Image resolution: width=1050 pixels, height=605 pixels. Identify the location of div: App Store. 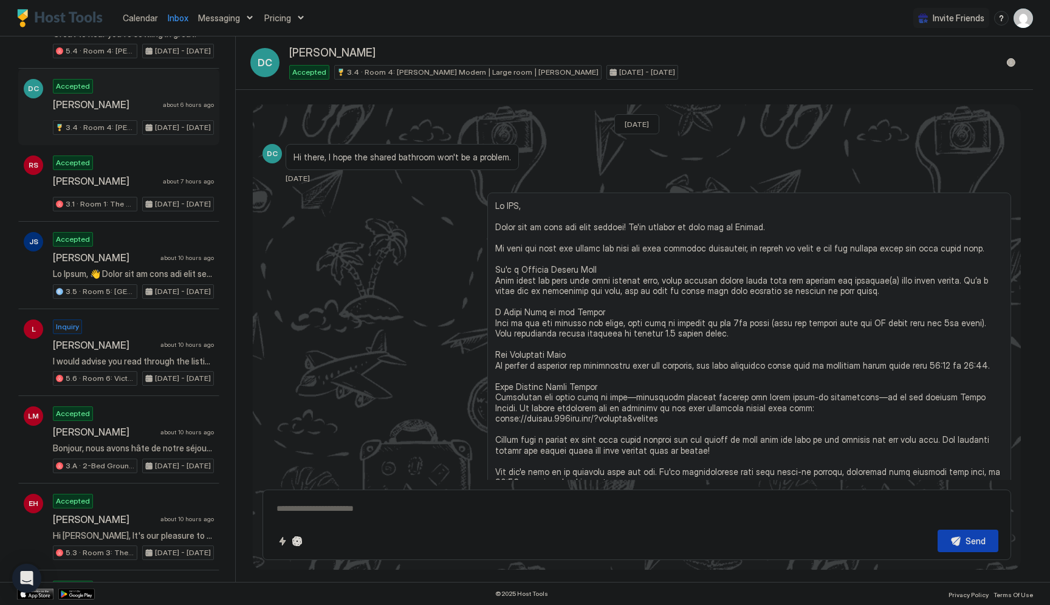
(35, 594).